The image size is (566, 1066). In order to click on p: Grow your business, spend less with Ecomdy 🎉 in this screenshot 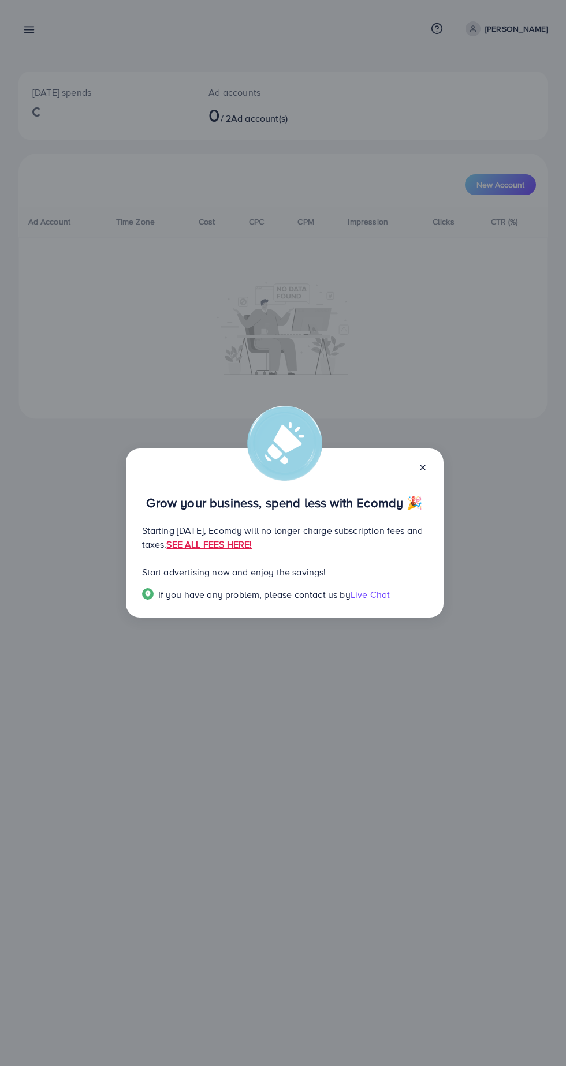, I will do `click(285, 503)`.